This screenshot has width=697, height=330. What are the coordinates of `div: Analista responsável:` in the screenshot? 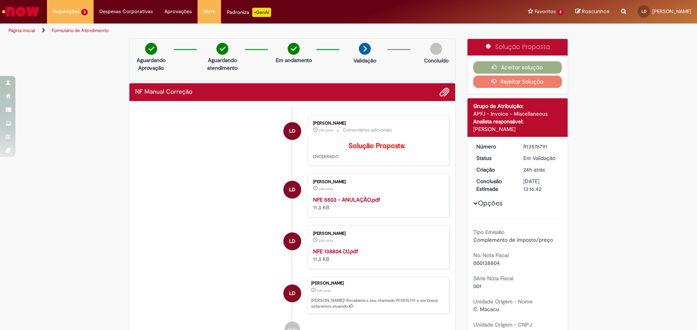 It's located at (518, 121).